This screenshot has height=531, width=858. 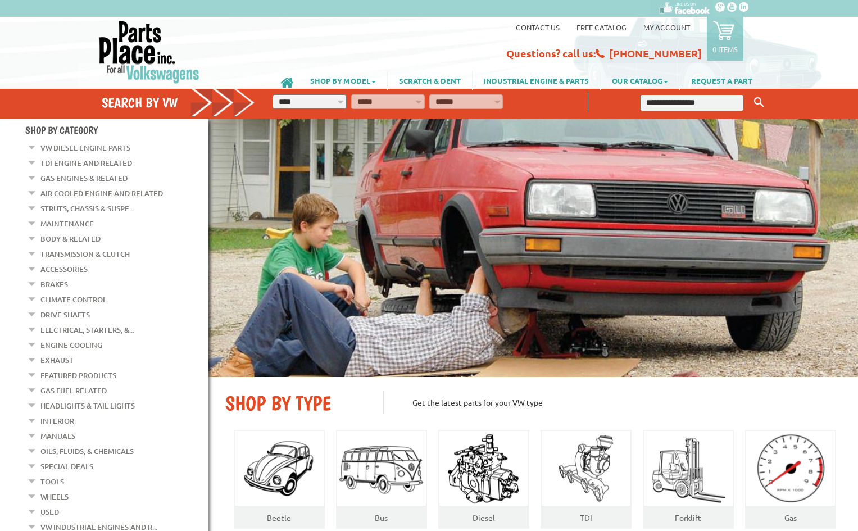 I want to click on a: Gas Engines & Related, so click(x=84, y=178).